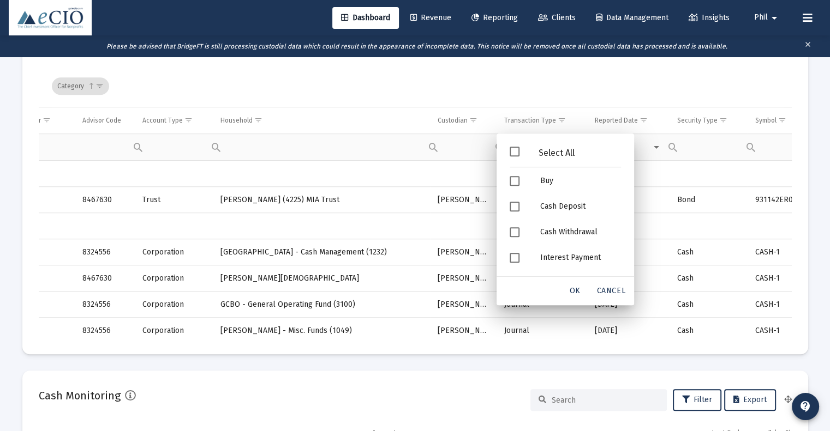  I want to click on div: Cash Withdrawal, so click(580, 232).